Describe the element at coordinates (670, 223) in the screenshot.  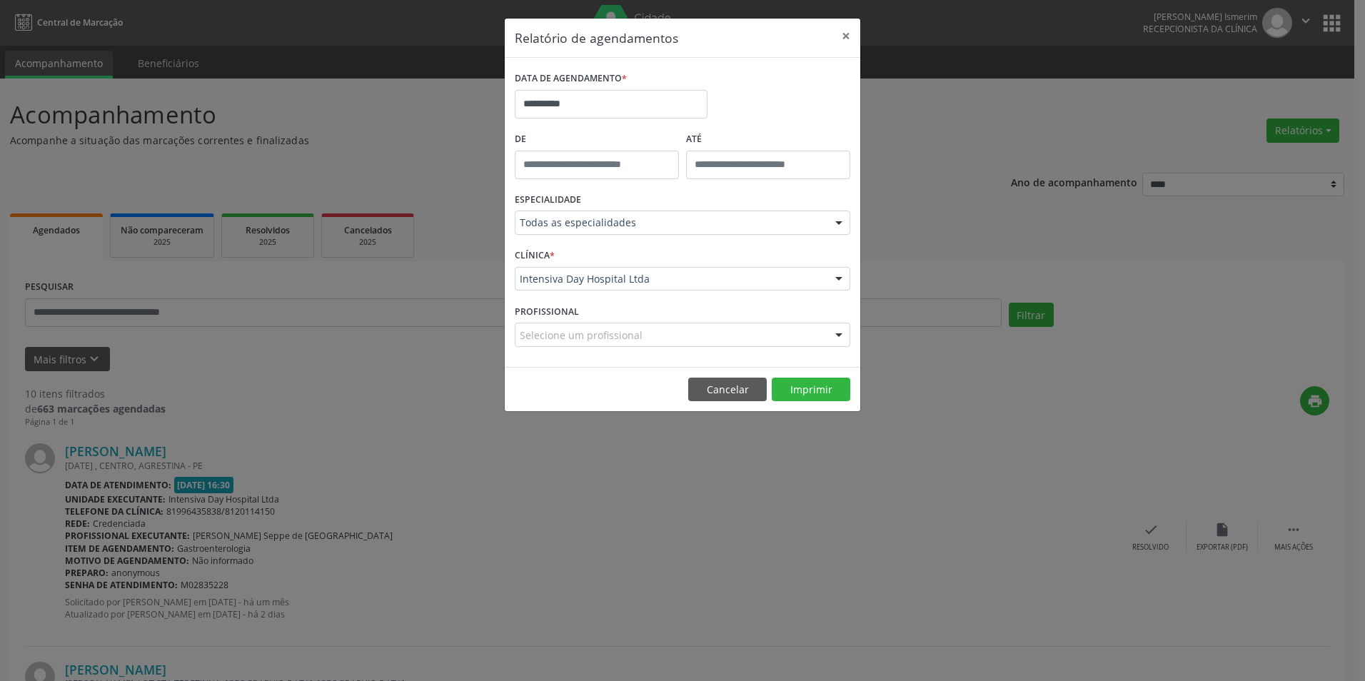
I see `span: Todas as especialidades` at that location.